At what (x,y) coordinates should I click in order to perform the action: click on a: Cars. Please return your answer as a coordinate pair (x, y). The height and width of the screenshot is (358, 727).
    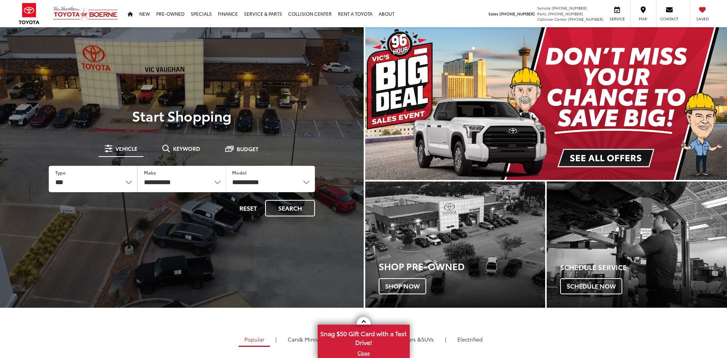
    Looking at the image, I should click on (306, 339).